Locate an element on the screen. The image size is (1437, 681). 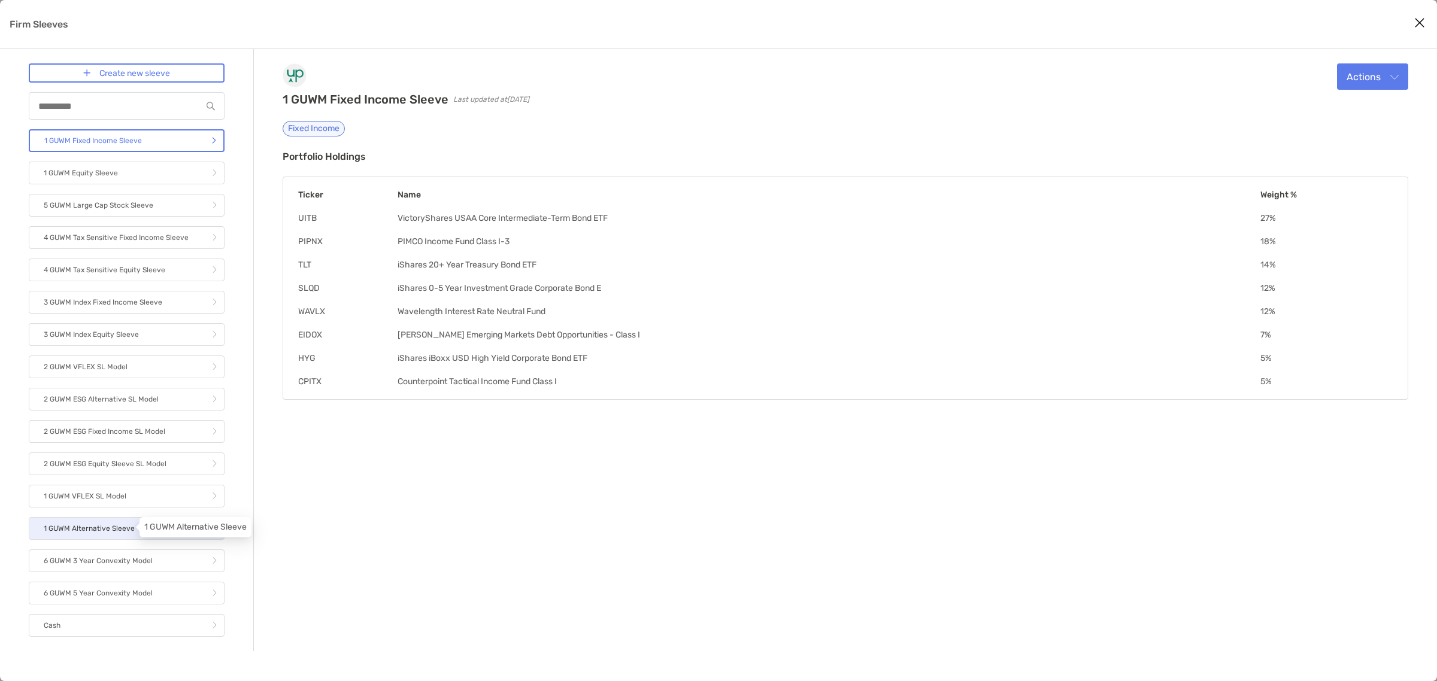
td: EIDOX is located at coordinates (347, 335).